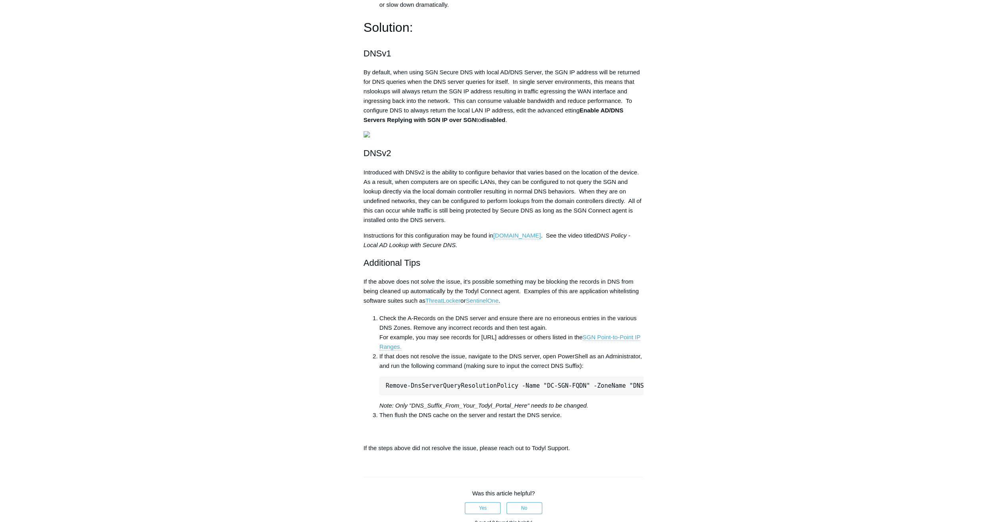  What do you see at coordinates (484, 405) in the screenshot?
I see `em: Note: Only "DNS_Suffix_From_Your_Todyl_Portal_Here" needs to be changed.` at bounding box center [484, 405].